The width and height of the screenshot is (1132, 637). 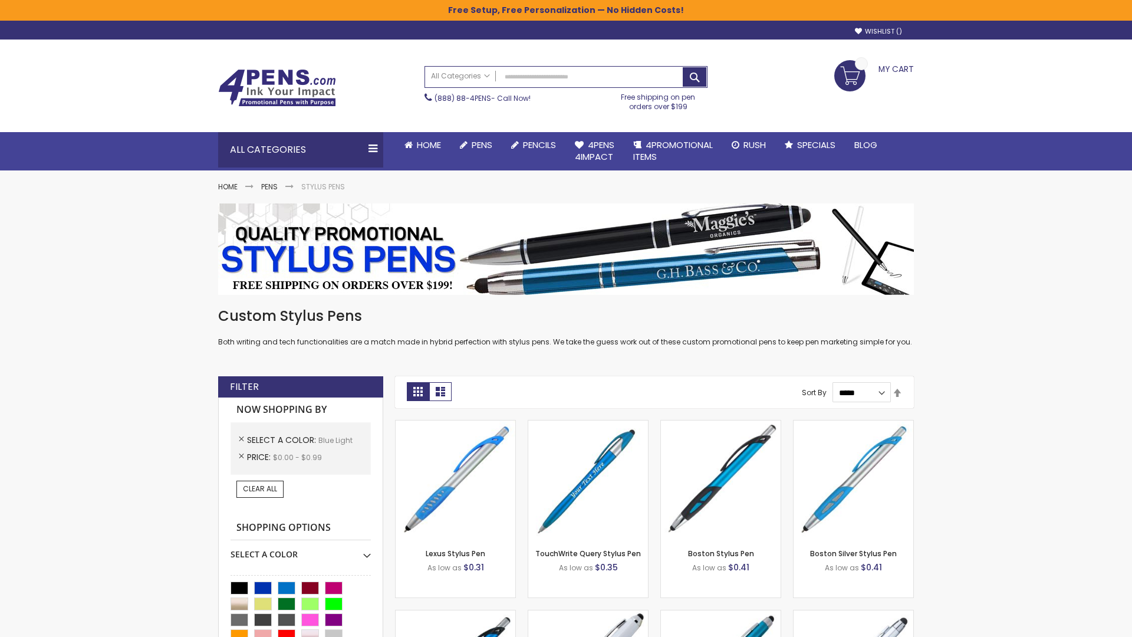 I want to click on span: 4PROMOTIONAL ITEMS, so click(x=673, y=150).